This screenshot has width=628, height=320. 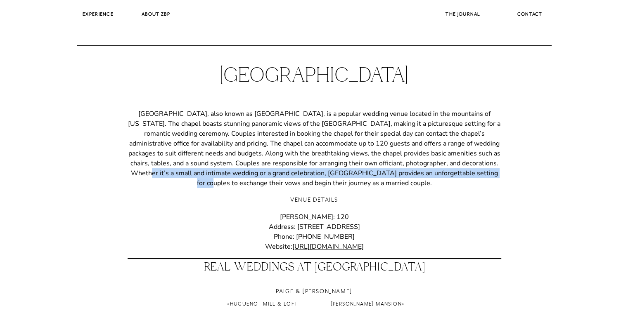 I want to click on a: Huguenot Mill & Loft, so click(x=264, y=304).